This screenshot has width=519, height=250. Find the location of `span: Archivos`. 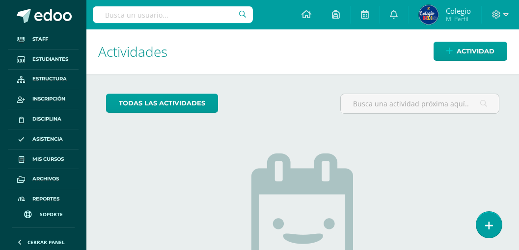

span: Archivos is located at coordinates (46, 179).